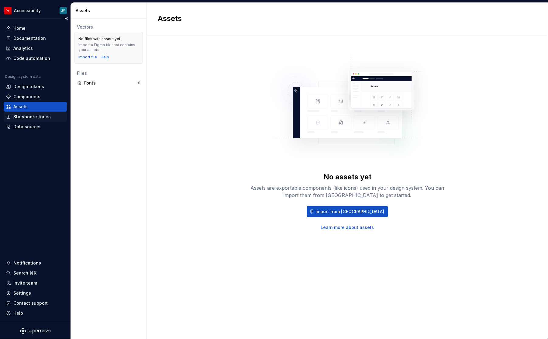 This screenshot has height=339, width=548. Describe the element at coordinates (23, 48) in the screenshot. I see `div: Analytics` at that location.